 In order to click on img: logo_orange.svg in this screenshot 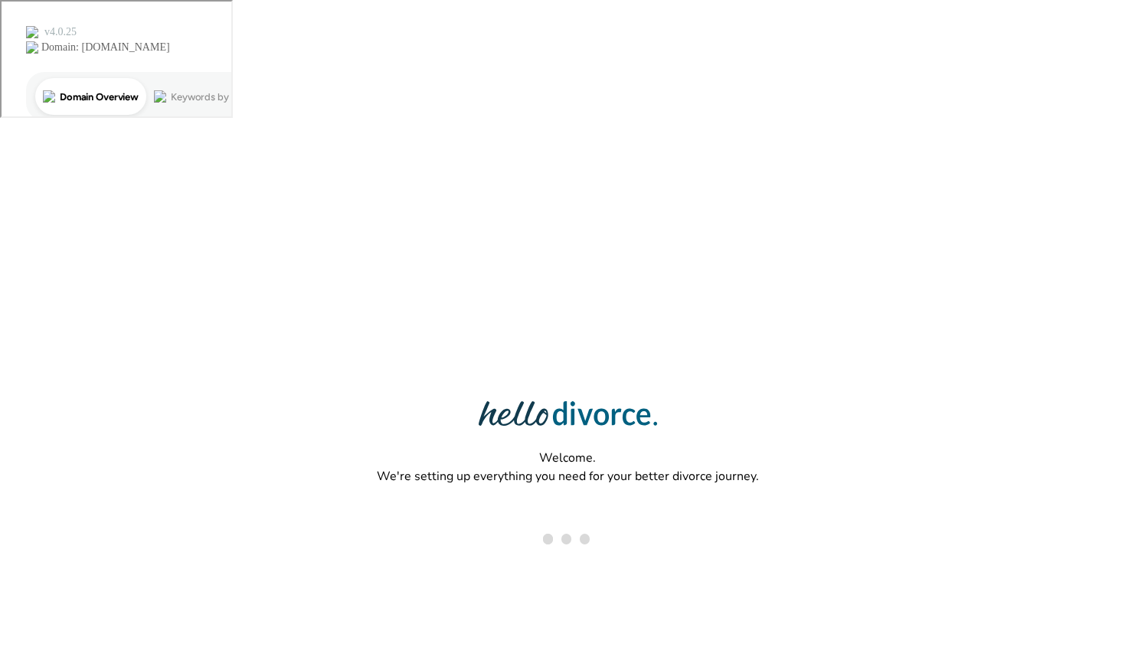, I will do `click(31, 31)`.